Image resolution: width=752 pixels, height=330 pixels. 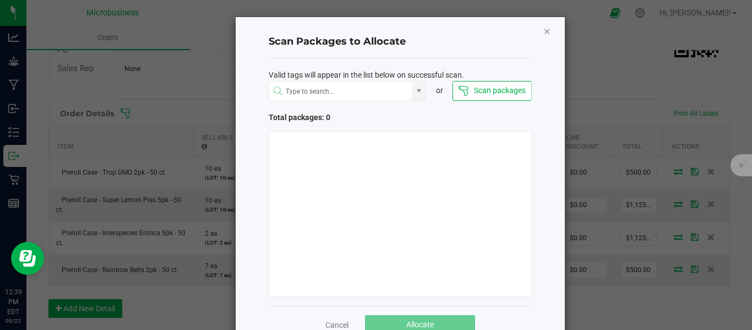 What do you see at coordinates (439, 90) in the screenshot?
I see `div: or` at bounding box center [439, 90].